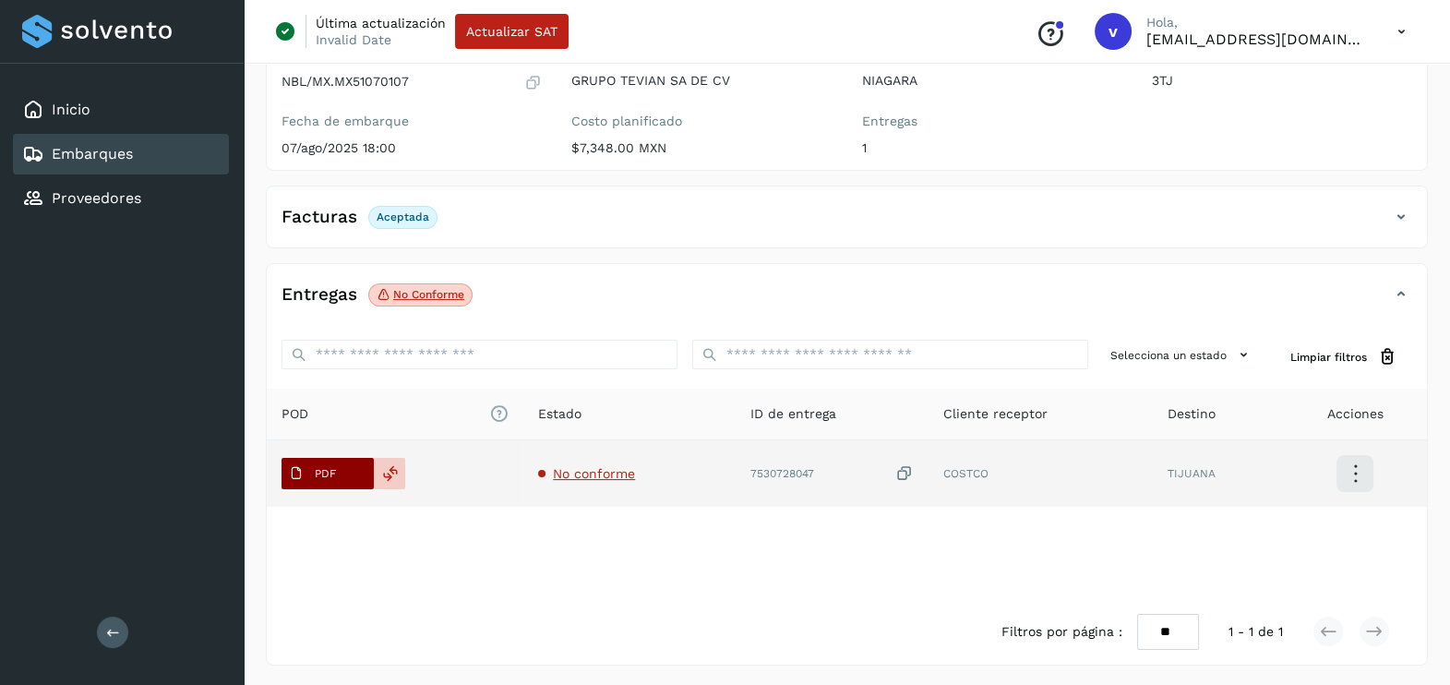 Image resolution: width=1450 pixels, height=685 pixels. I want to click on span: Acciones, so click(1355, 414).